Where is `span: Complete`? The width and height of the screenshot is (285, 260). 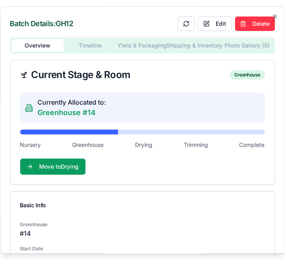 span: Complete is located at coordinates (252, 145).